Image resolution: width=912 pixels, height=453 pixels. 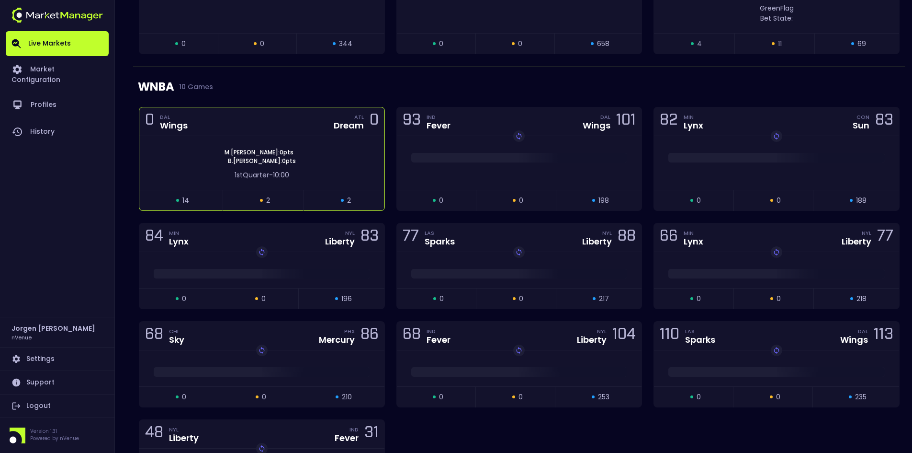 What do you see at coordinates (603, 44) in the screenshot?
I see `span: 658` at bounding box center [603, 44].